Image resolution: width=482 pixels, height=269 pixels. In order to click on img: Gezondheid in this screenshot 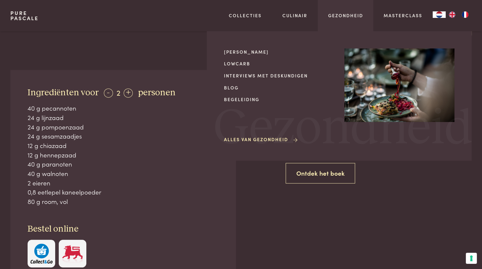, I will do `click(400, 85)`.